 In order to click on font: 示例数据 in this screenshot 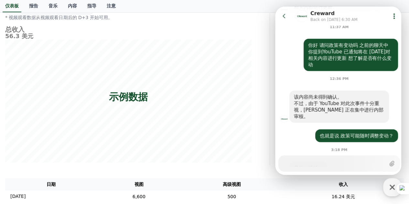, I will do `click(128, 96)`.